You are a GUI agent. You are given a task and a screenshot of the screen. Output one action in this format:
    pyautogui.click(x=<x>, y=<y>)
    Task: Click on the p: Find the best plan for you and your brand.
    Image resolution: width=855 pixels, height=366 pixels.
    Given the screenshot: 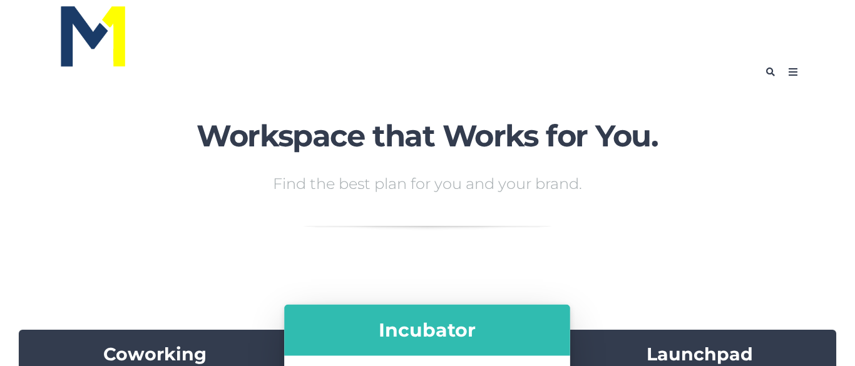 What is the action you would take?
    pyautogui.click(x=428, y=184)
    